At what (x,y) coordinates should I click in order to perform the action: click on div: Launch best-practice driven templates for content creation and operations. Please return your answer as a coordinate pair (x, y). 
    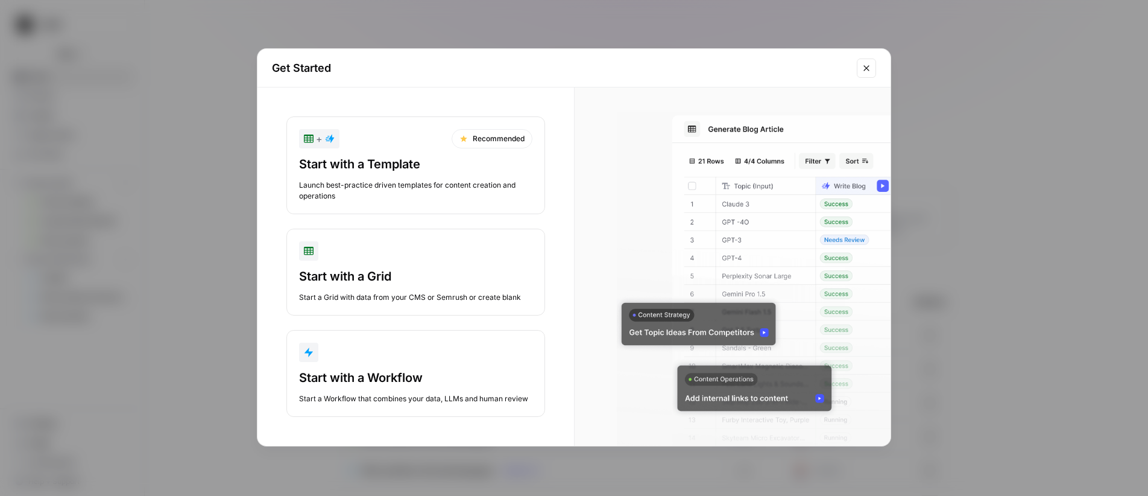
    Looking at the image, I should click on (415, 191).